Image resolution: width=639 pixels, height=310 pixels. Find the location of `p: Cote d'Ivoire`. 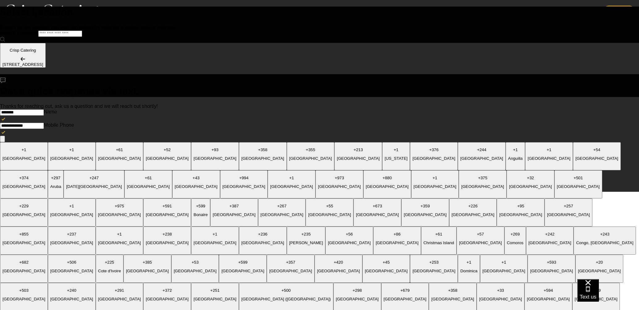

p: Cote d'Ivoire is located at coordinates (110, 271).